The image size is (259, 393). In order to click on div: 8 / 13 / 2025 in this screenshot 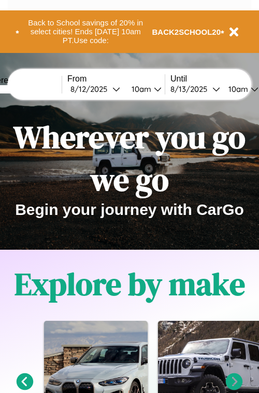, I will do `click(191, 89)`.